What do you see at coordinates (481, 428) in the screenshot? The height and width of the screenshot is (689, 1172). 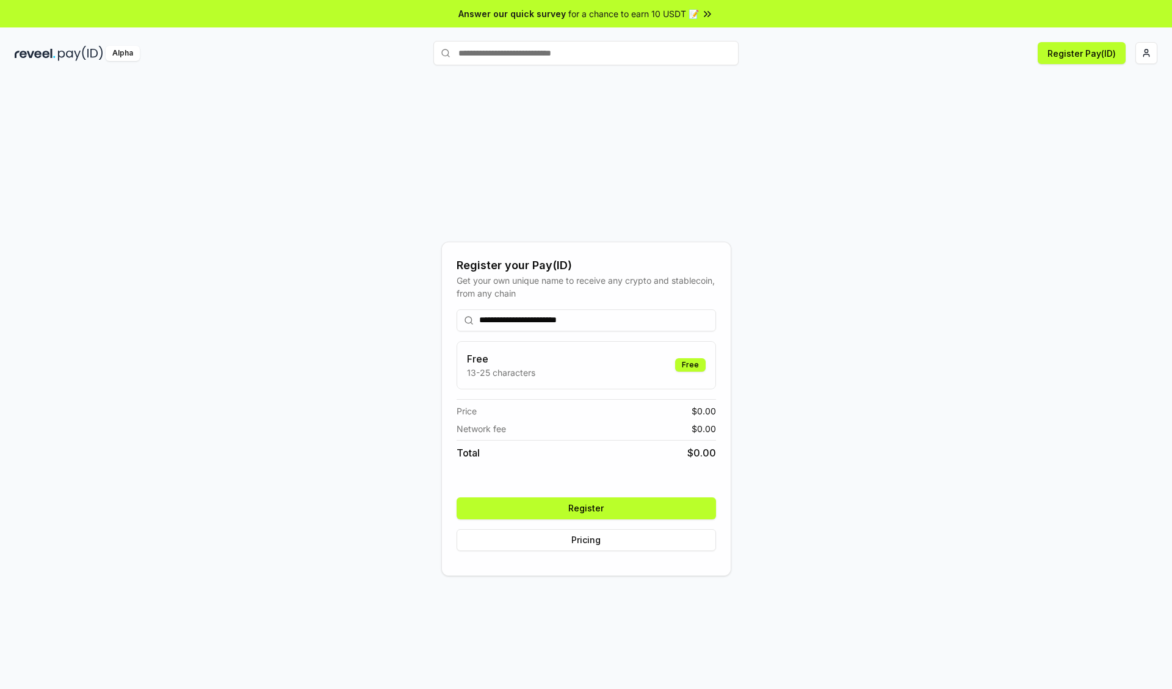 I see `span: Network fee` at bounding box center [481, 428].